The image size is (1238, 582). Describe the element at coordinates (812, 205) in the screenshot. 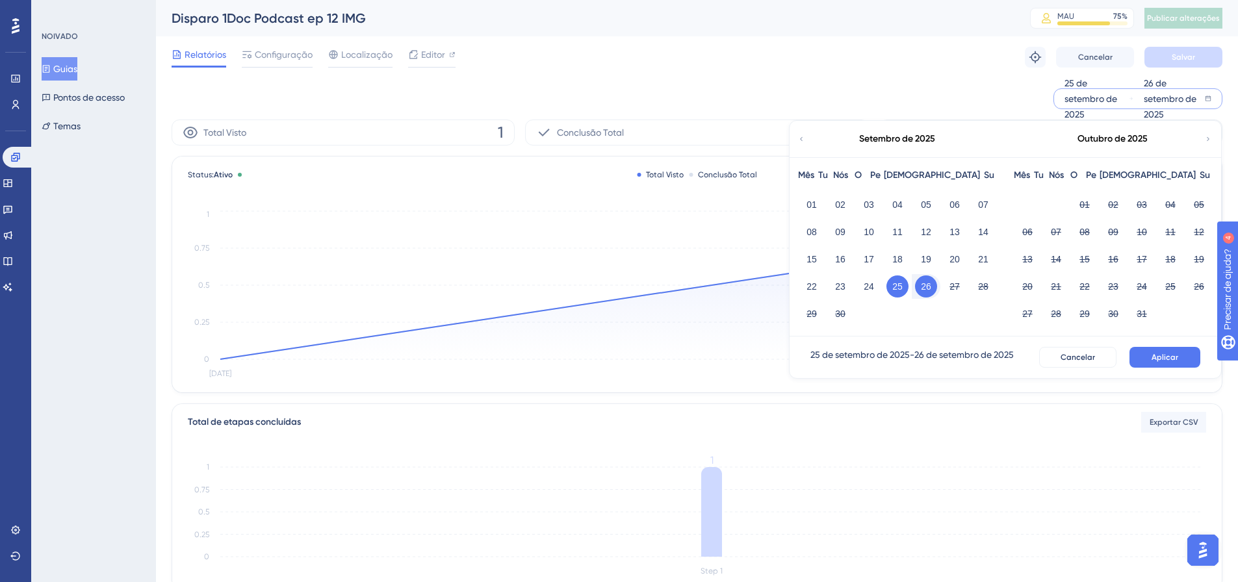

I see `font: 01` at that location.